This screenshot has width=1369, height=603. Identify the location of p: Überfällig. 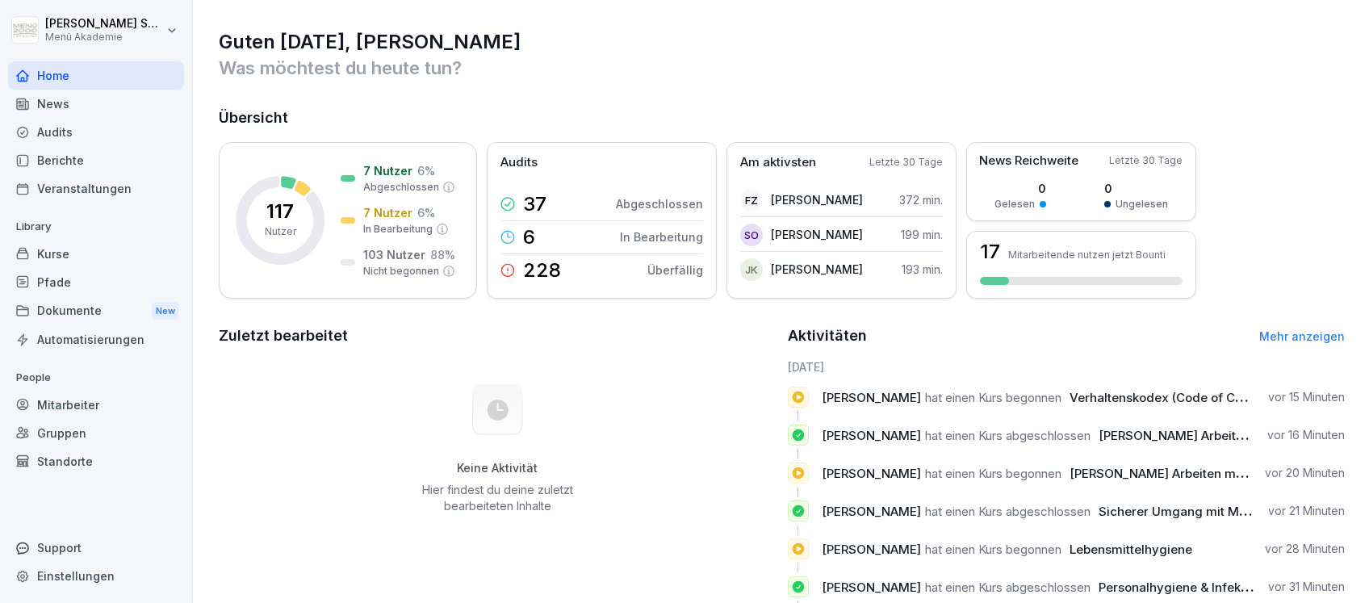
(675, 270).